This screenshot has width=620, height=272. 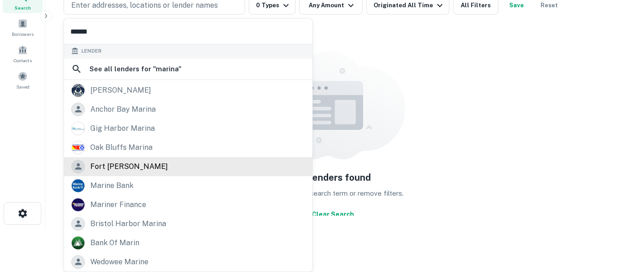 What do you see at coordinates (597, 221) in the screenshot?
I see `div: Chat Widget` at bounding box center [597, 221].